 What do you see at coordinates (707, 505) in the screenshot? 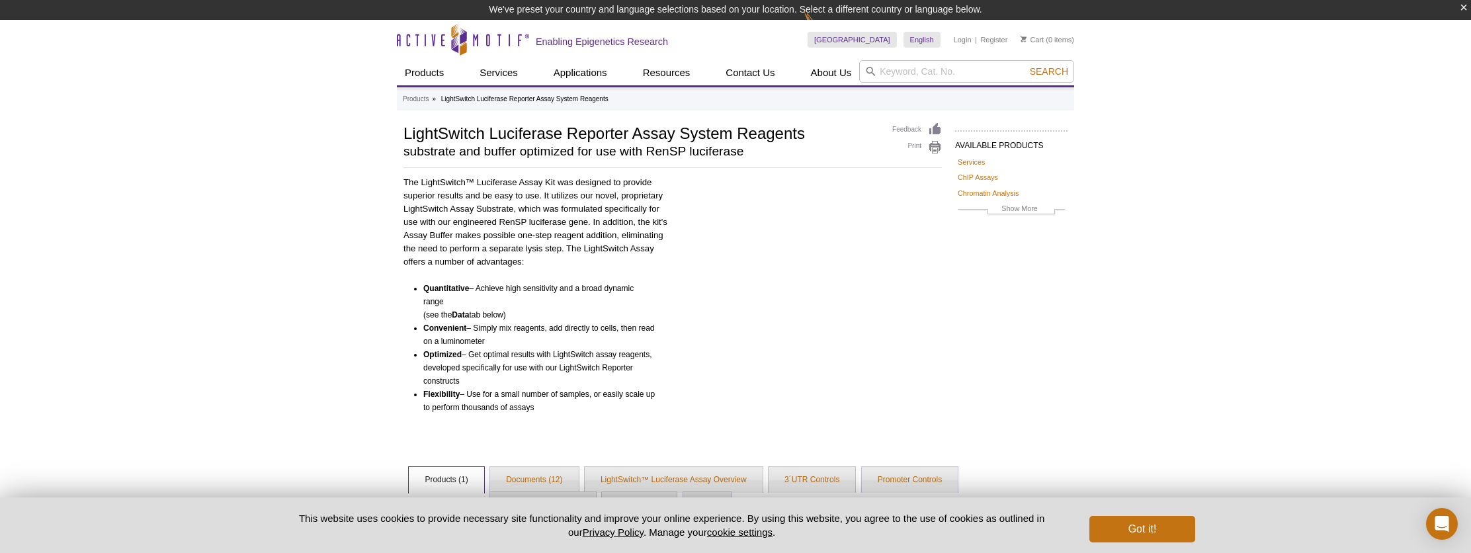
I see `a: Data` at bounding box center [707, 505].